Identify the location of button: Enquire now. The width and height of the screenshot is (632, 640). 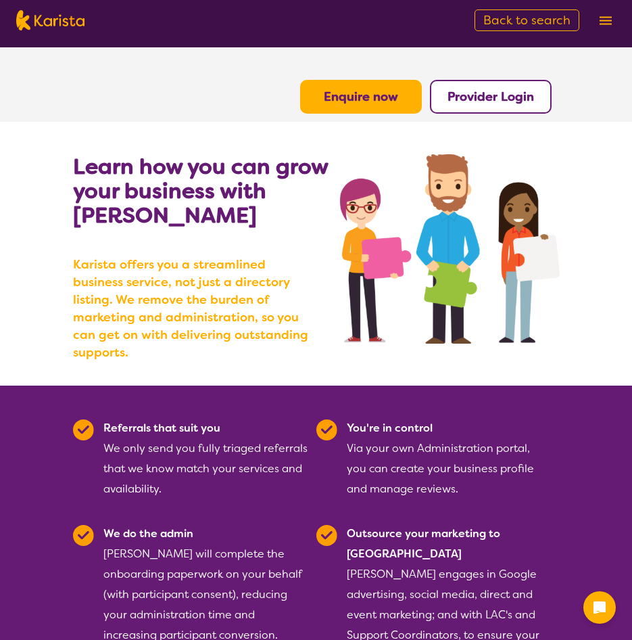
(361, 97).